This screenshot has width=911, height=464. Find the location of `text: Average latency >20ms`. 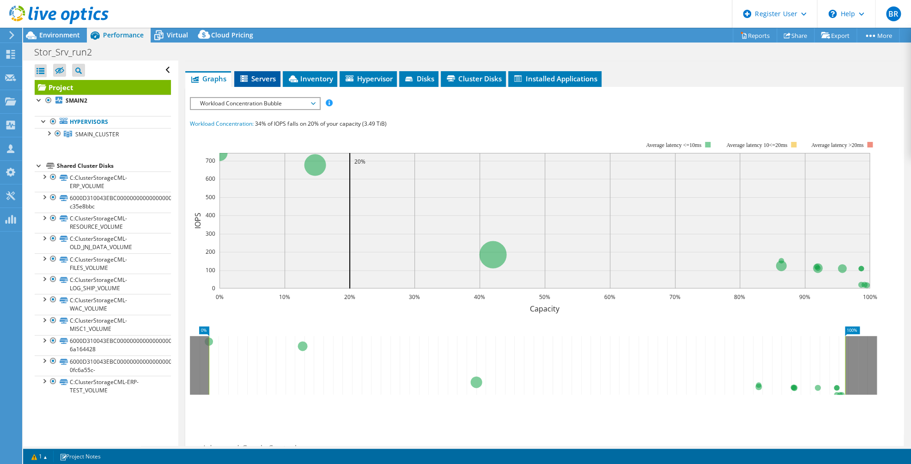

text: Average latency >20ms is located at coordinates (837, 145).